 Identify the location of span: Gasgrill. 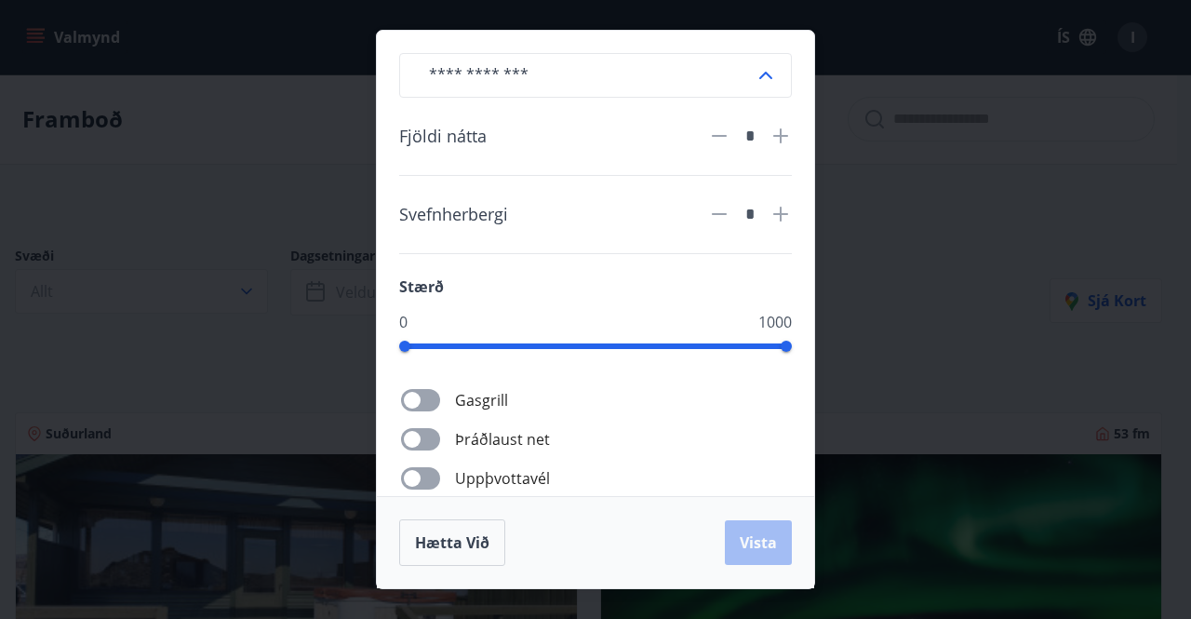
(481, 400).